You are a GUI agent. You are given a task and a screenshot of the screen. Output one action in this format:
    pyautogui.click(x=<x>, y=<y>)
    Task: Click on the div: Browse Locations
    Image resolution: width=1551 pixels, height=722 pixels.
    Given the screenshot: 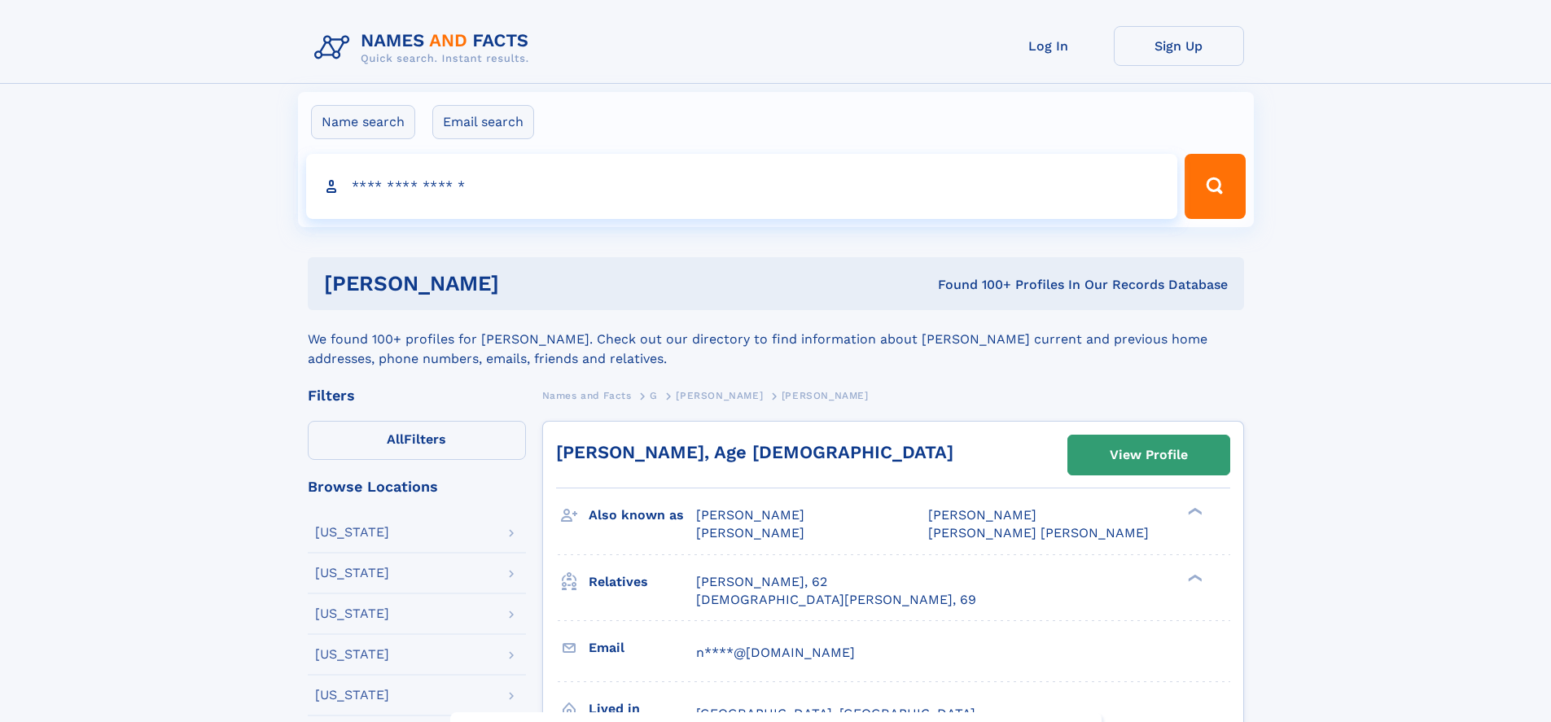 What is the action you would take?
    pyautogui.click(x=417, y=487)
    